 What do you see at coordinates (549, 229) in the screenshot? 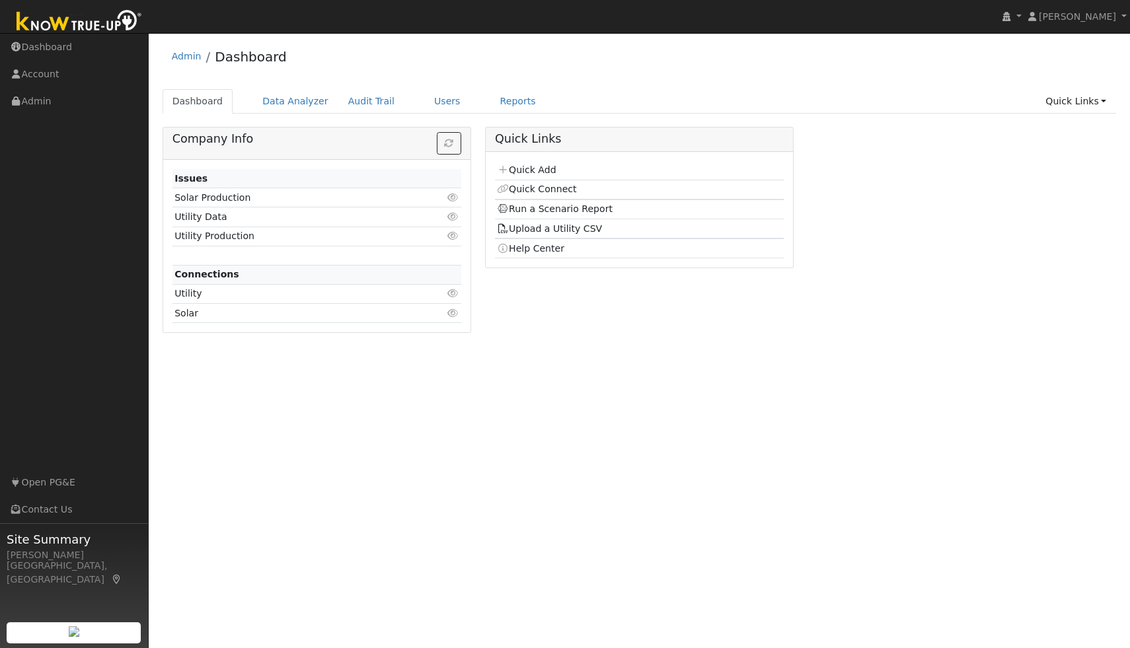
I see `a: Upload a Utility CSV` at bounding box center [549, 229].